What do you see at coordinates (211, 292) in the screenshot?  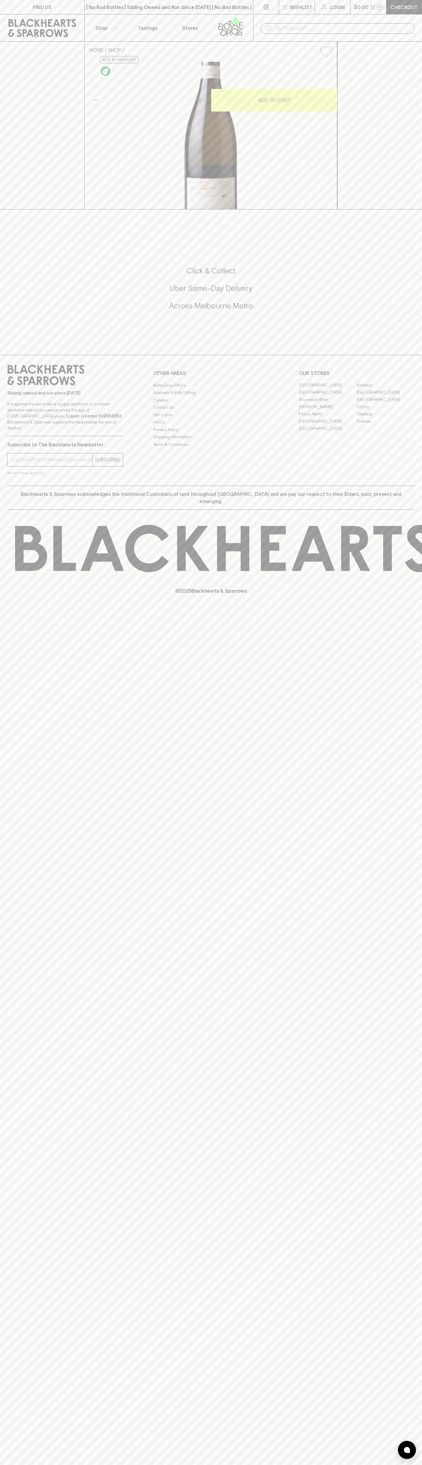 I see `div: Call to action block` at bounding box center [211, 292].